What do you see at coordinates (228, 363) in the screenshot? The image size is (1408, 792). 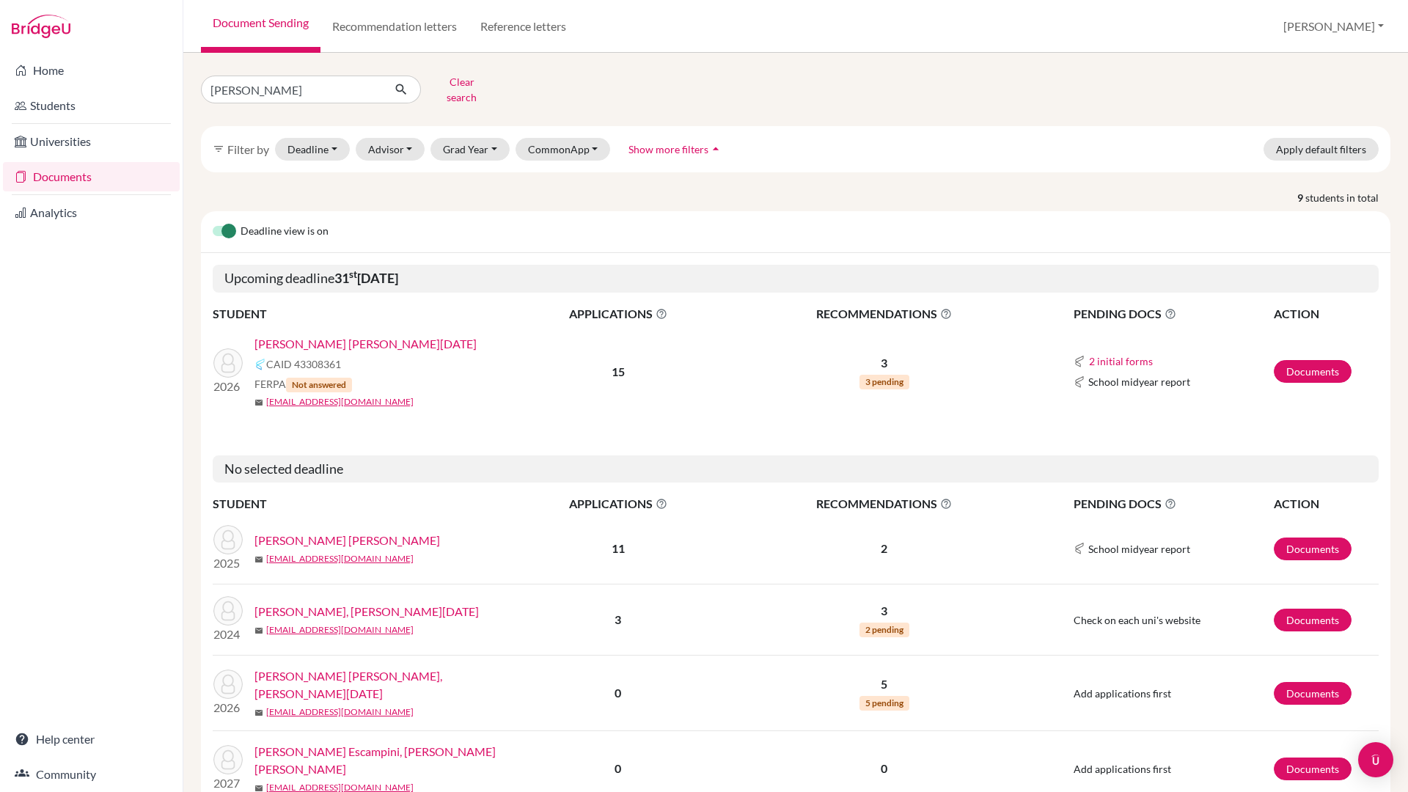 I see `img: De Villers Sequeira, Lucia Marie` at bounding box center [228, 363].